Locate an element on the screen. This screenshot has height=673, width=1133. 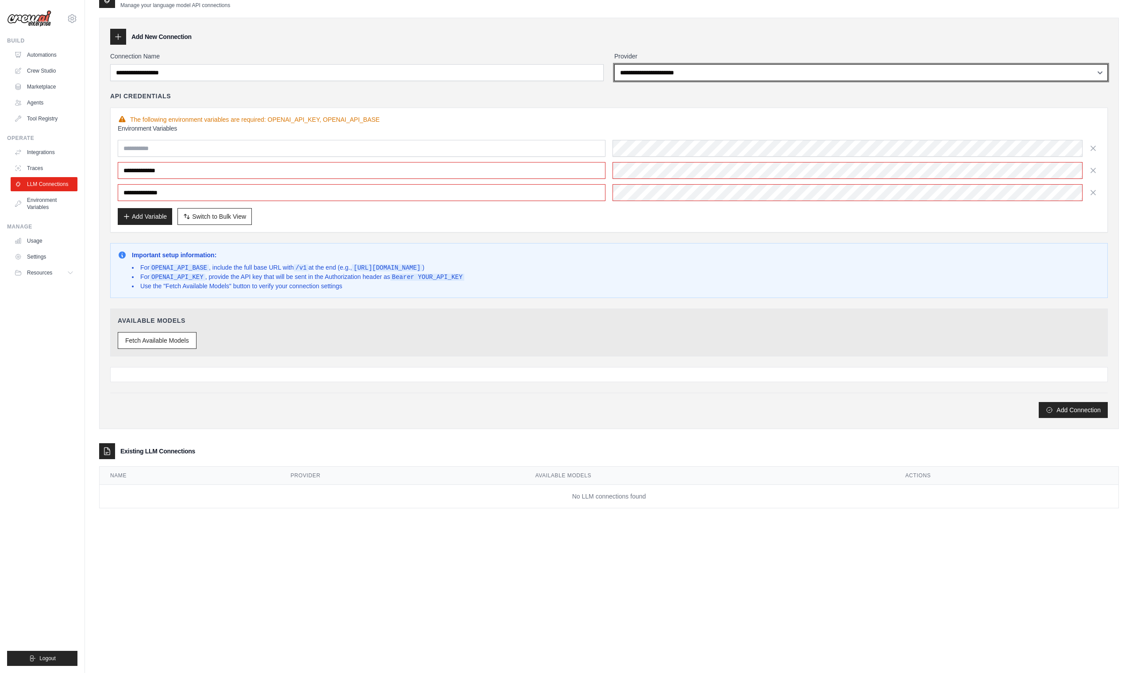
span: Resources is located at coordinates (39, 273).